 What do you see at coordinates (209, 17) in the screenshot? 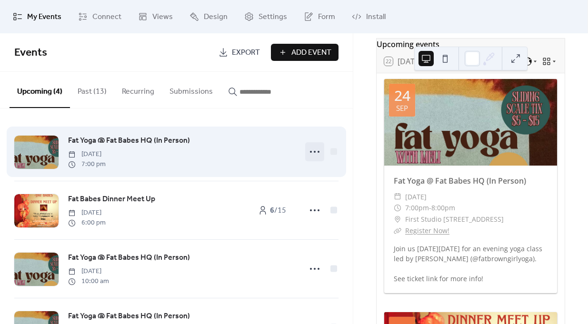
I see `a: Design` at bounding box center [209, 17].